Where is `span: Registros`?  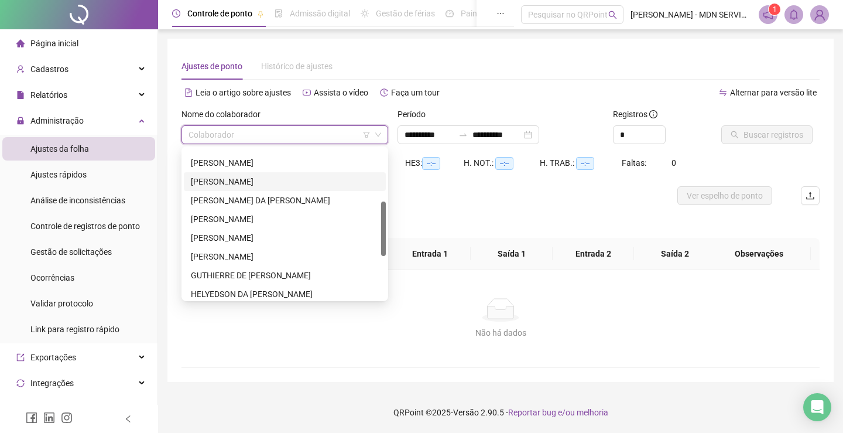
span: Registros is located at coordinates (635, 114).